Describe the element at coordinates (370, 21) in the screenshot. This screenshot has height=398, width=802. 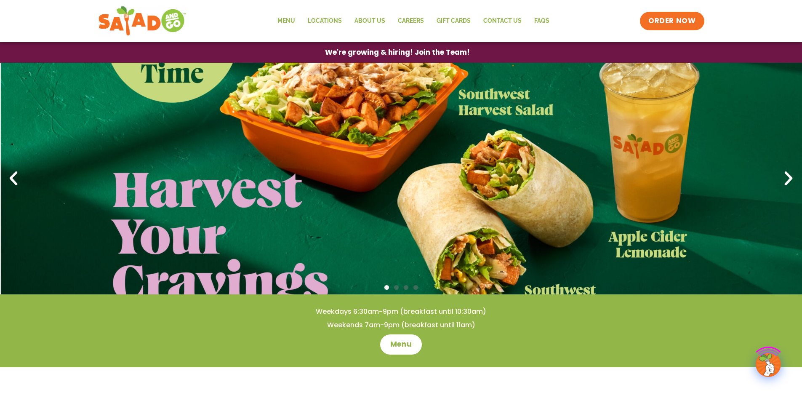
I see `a: About Us` at that location.